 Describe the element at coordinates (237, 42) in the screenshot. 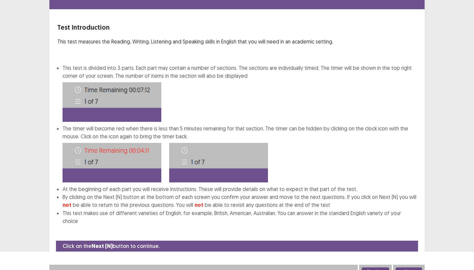

I see `p: This test measures the Reading, Writing, Listening and Speaking skills in English that you will n...` at that location.